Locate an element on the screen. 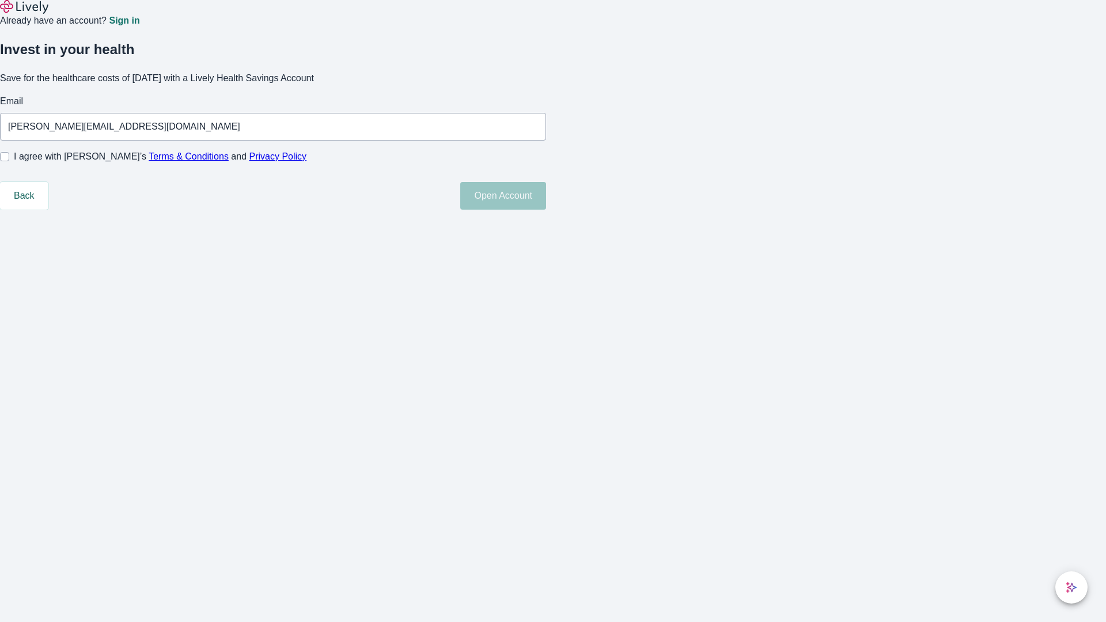  a: Sign in is located at coordinates (124, 21).